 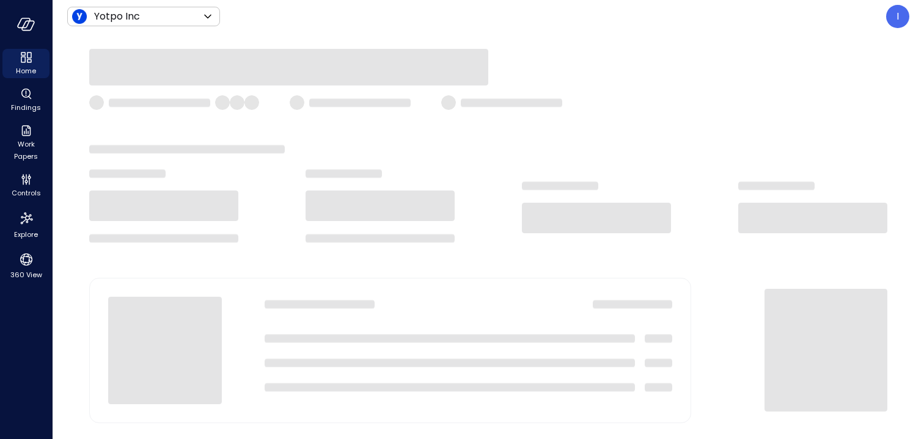 What do you see at coordinates (26, 275) in the screenshot?
I see `span: 360 View` at bounding box center [26, 275].